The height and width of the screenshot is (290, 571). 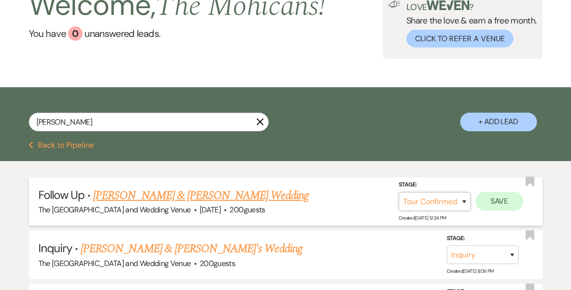 What do you see at coordinates (149, 122) in the screenshot?
I see `input: Search by name, event date, email address or phone number` at bounding box center [149, 122].